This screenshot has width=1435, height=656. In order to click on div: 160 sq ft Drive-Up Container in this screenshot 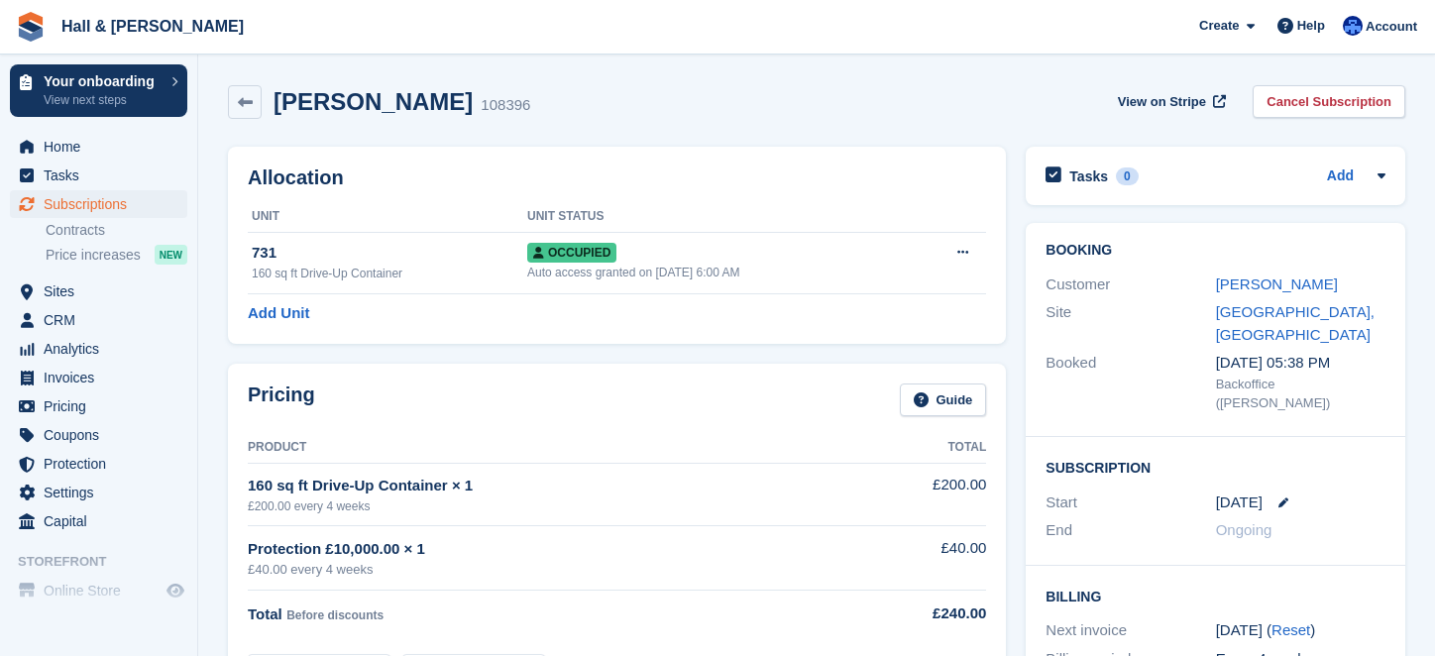, I will do `click(390, 274)`.